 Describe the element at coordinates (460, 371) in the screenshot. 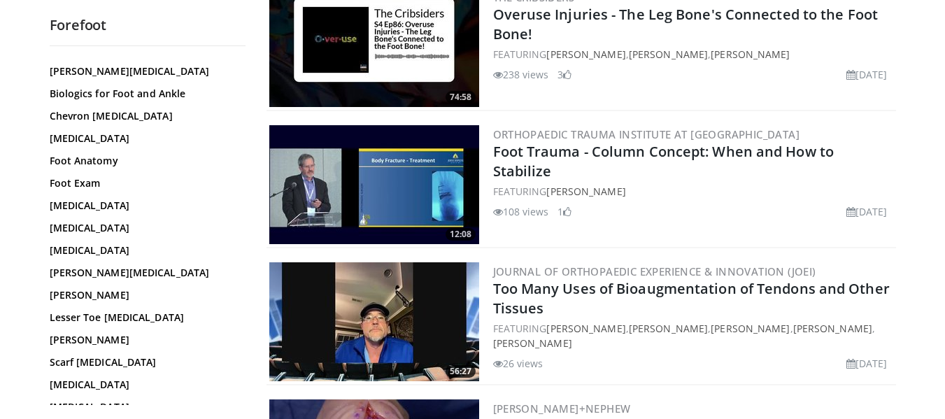

I see `span: 56:27` at that location.